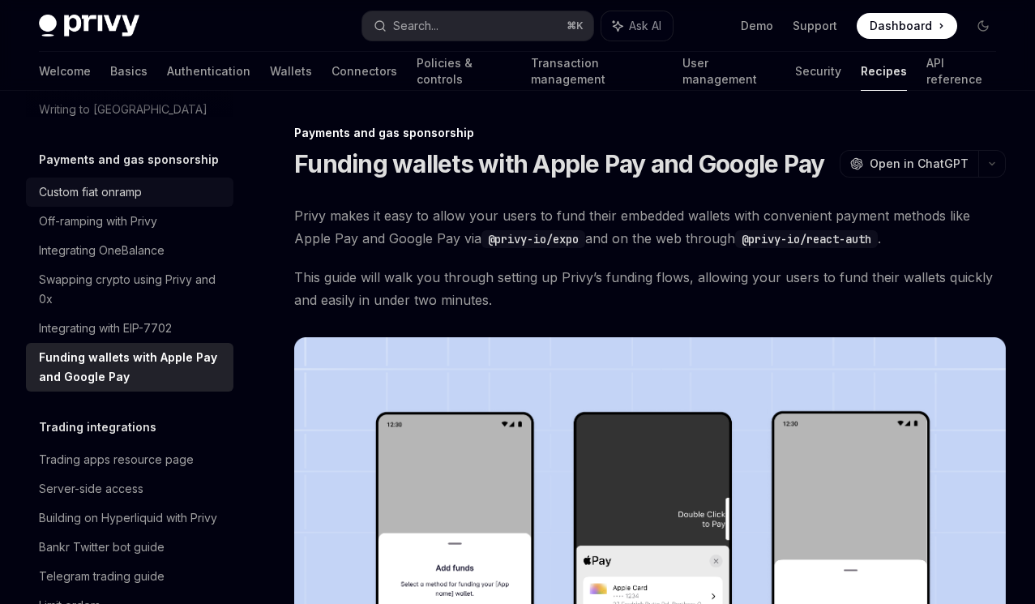 The height and width of the screenshot is (604, 1035). Describe the element at coordinates (130, 547) in the screenshot. I see `a: Bankr Twitter bot guide` at that location.